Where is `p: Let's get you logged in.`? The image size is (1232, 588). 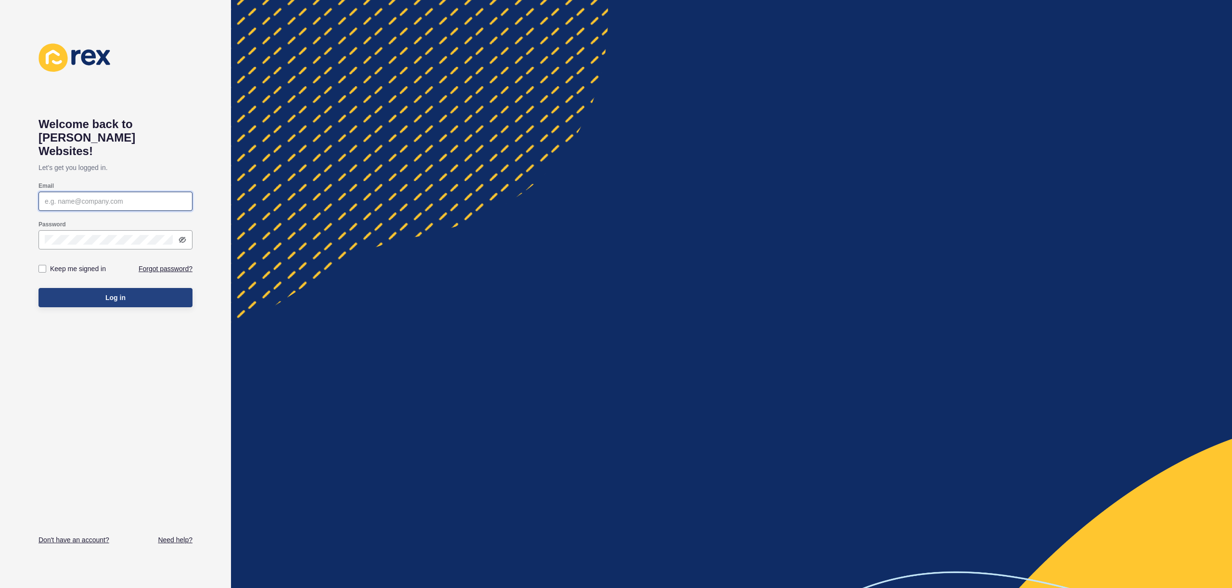
p: Let's get you logged in. is located at coordinates (116, 168).